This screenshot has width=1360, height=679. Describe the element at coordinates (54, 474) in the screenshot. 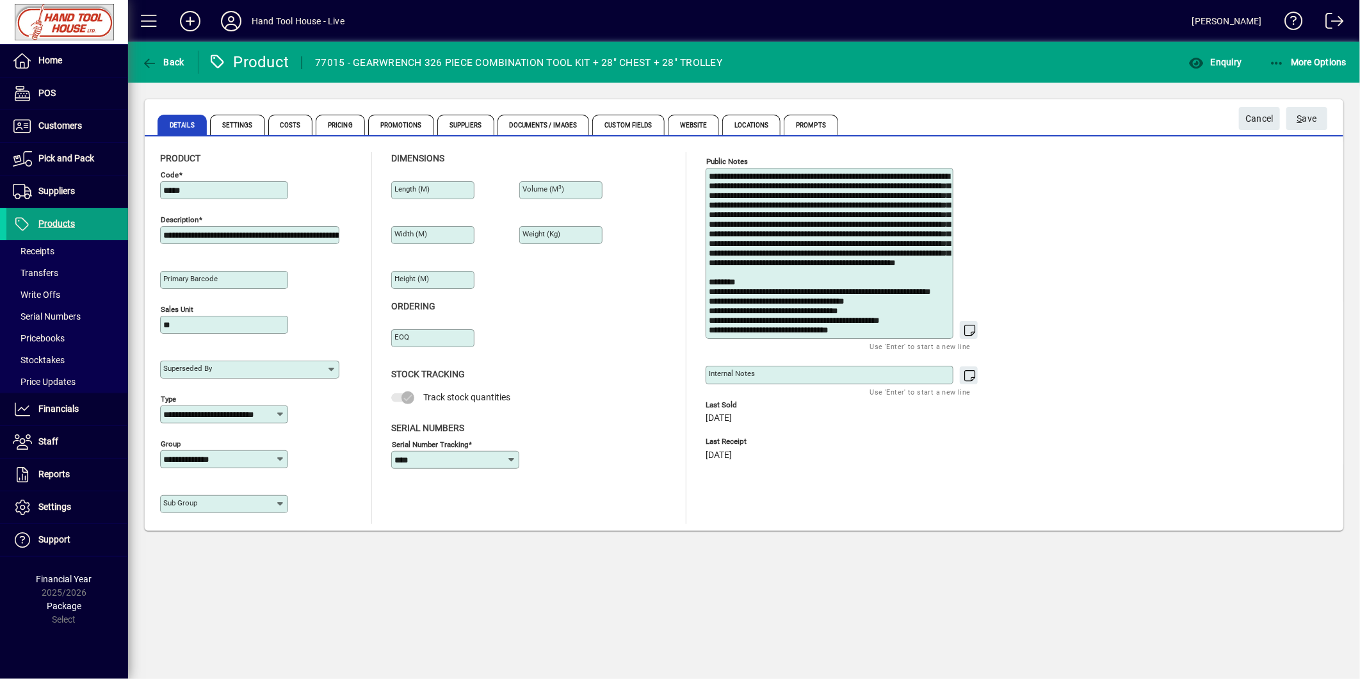

I see `span: Reports` at that location.